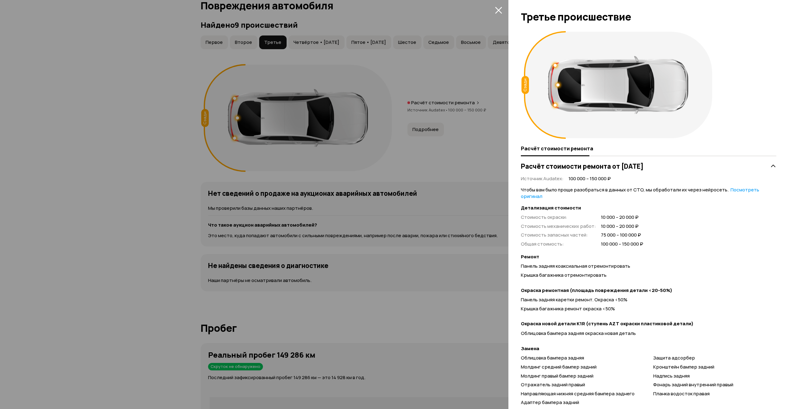 The height and width of the screenshot is (409, 795). What do you see at coordinates (578, 333) in the screenshot?
I see `span: Облицовка бампера задняя окраска новая деталь` at bounding box center [578, 333].